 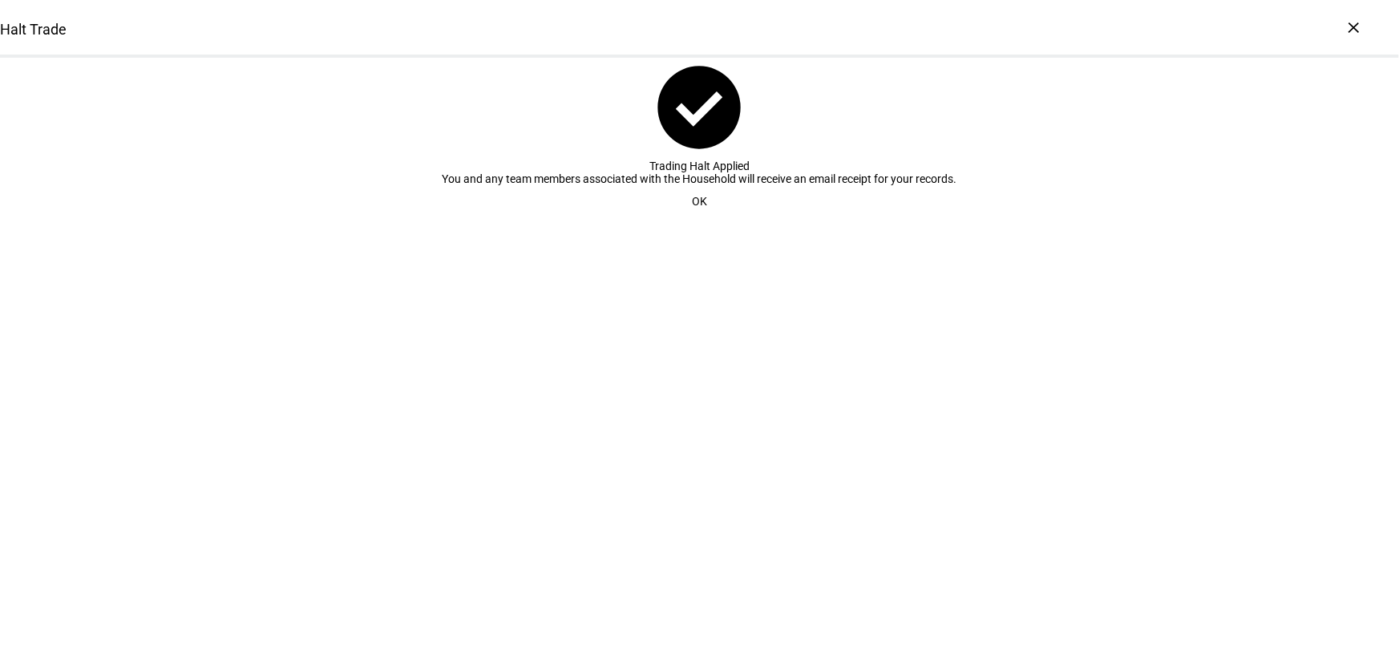 What do you see at coordinates (699, 201) in the screenshot?
I see `span: OK` at bounding box center [699, 201].